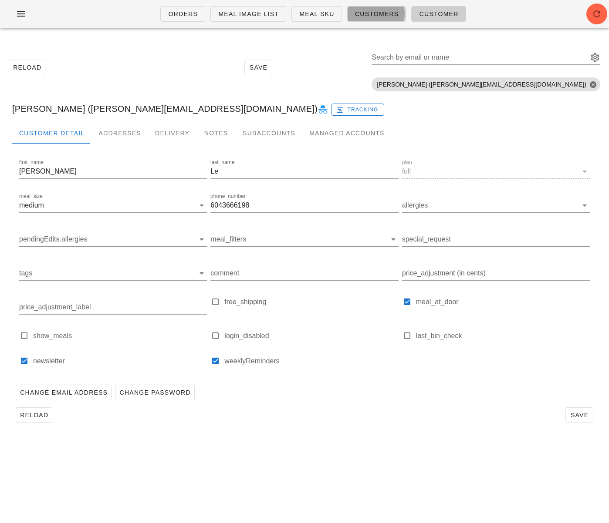 Image resolution: width=609 pixels, height=523 pixels. What do you see at coordinates (248, 14) in the screenshot?
I see `span: Meal Image List` at bounding box center [248, 14].